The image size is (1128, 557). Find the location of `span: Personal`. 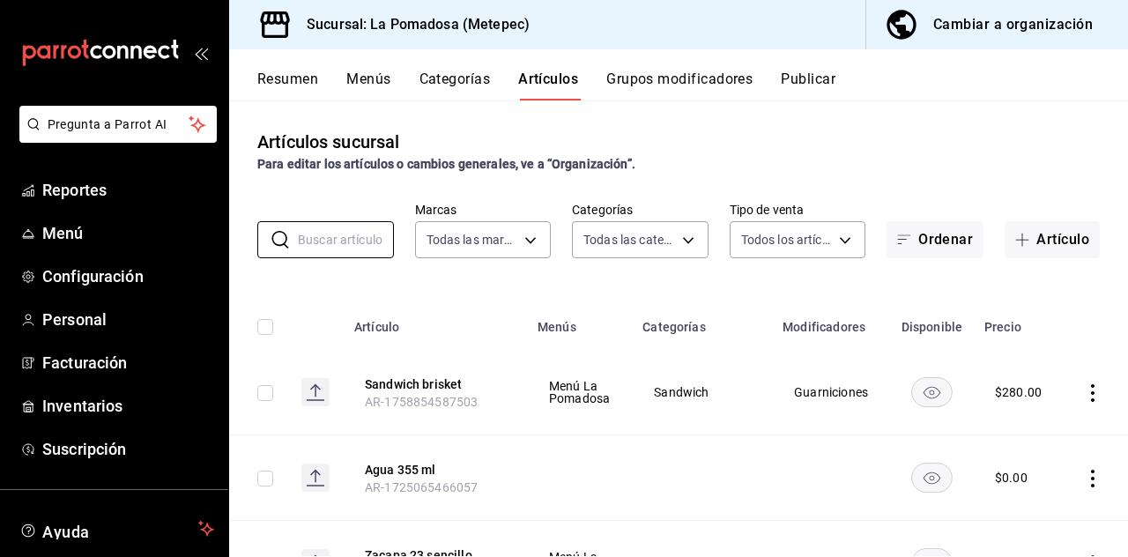

span: Personal is located at coordinates (128, 319).